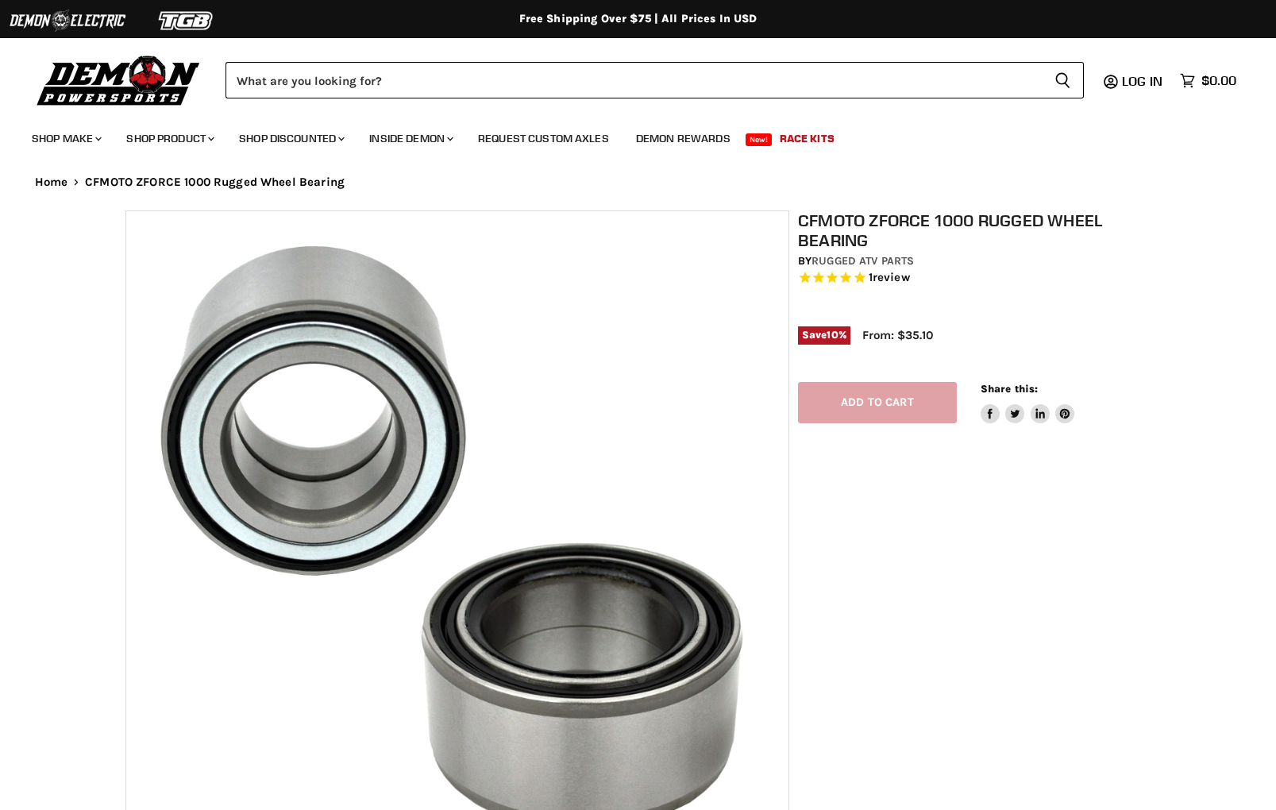  What do you see at coordinates (979, 278) in the screenshot?
I see `span: Rated 5.0 out of 5 stars 1 reviews` at bounding box center [979, 278].